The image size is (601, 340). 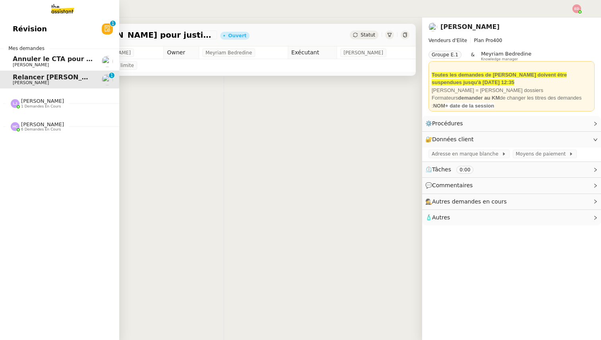 I want to click on app-user-label: Knowledge manager, so click(x=506, y=56).